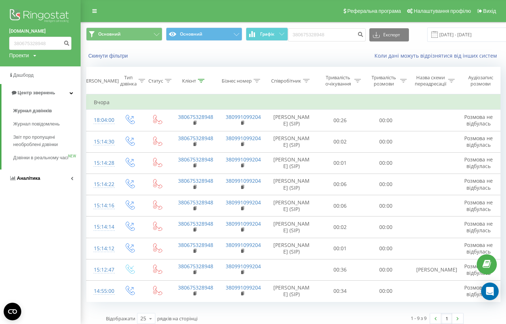 The width and height of the screenshot is (506, 324). I want to click on button: Експорт, so click(389, 35).